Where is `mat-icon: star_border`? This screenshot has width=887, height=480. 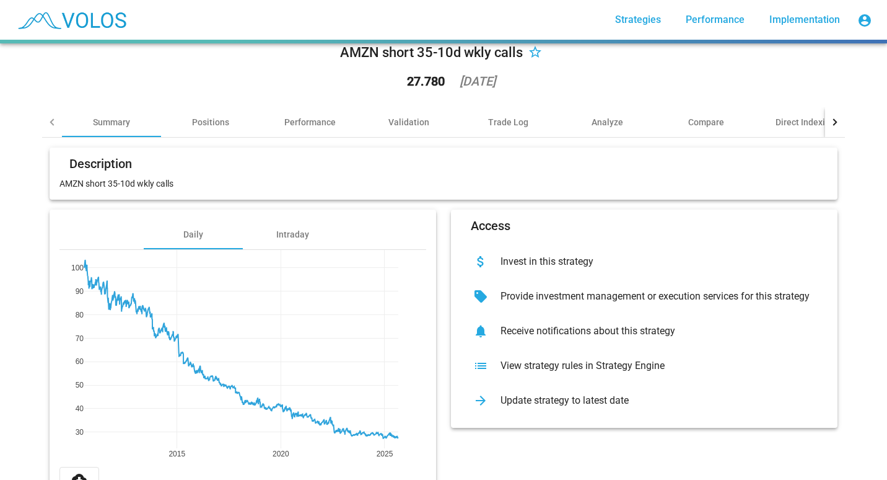
mat-icon: star_border is located at coordinates (535, 53).